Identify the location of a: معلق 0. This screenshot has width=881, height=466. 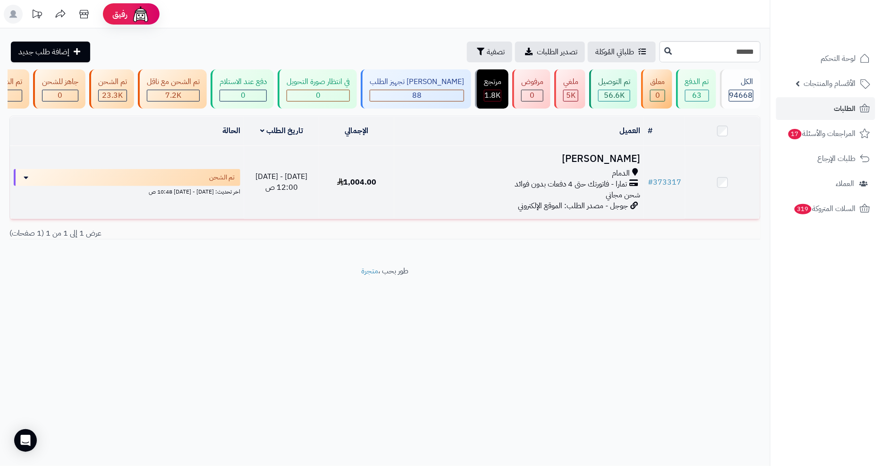
(657, 89).